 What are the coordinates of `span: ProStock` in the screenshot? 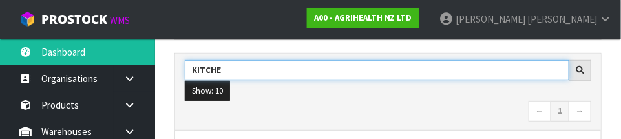 It's located at (74, 19).